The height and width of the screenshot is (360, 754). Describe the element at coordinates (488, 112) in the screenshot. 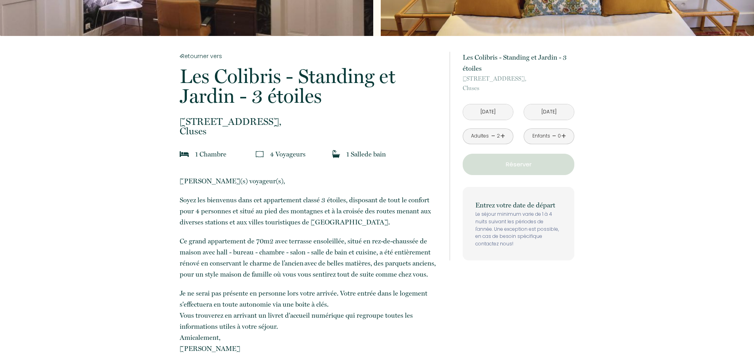

I see `input: Arrivée` at that location.